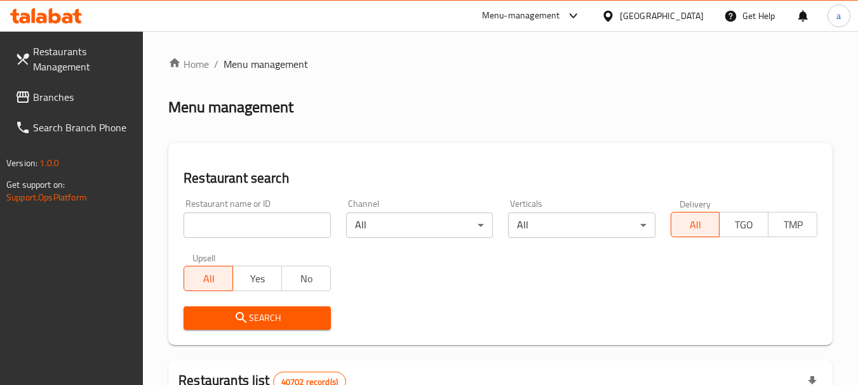 Image resolution: width=858 pixels, height=385 pixels. Describe the element at coordinates (230, 107) in the screenshot. I see `h2: Menu management` at that location.